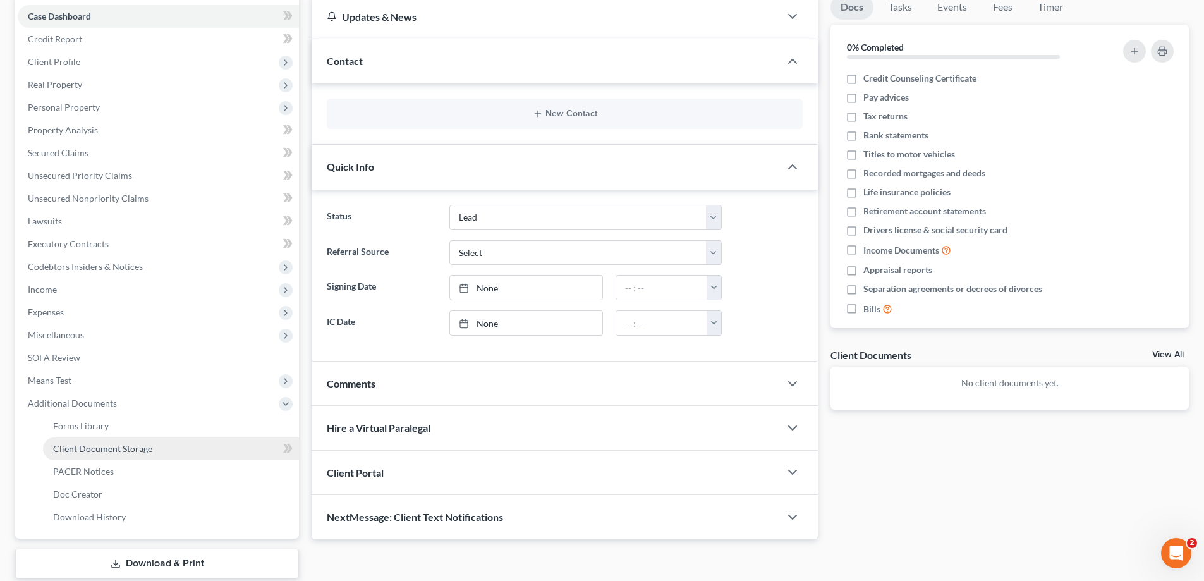 This screenshot has width=1204, height=581. I want to click on p: No client documents yet., so click(1010, 383).